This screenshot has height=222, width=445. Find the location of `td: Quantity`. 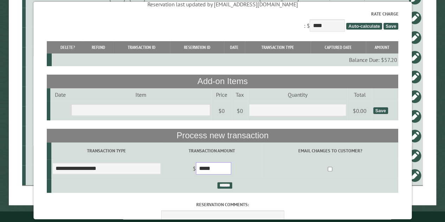

td: Quantity is located at coordinates (297, 95).